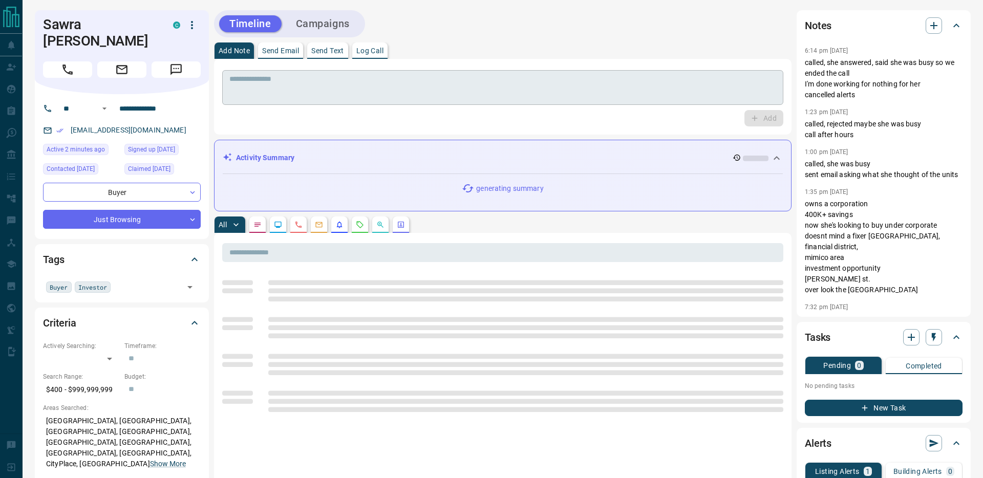 The image size is (983, 478). Describe the element at coordinates (360, 225) in the screenshot. I see `svg: Requests` at that location.